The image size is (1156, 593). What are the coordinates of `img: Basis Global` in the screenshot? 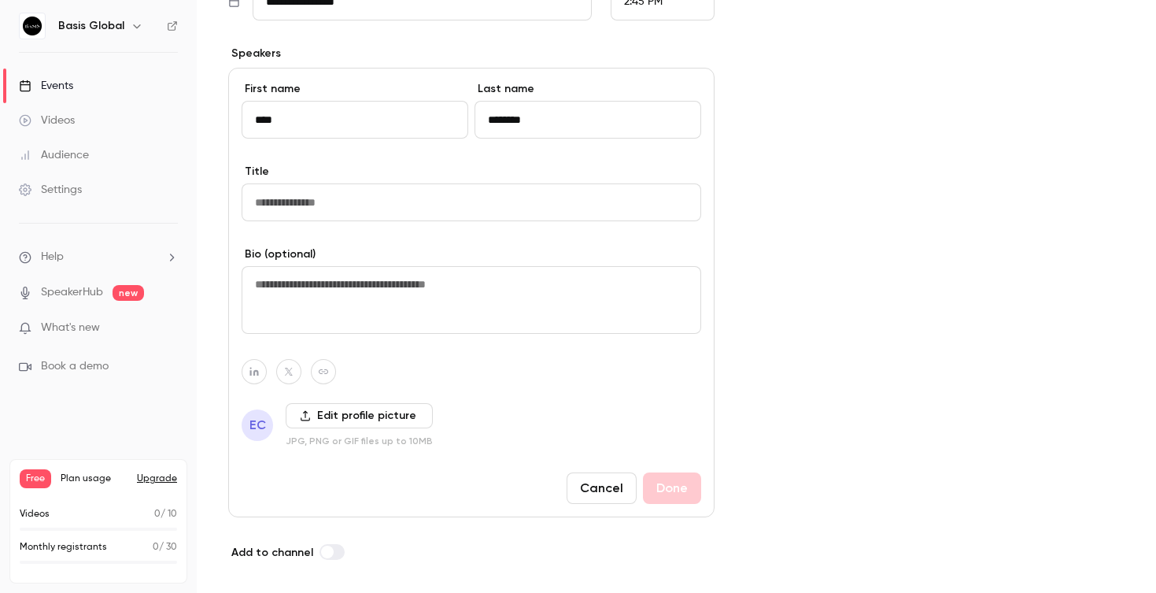 It's located at (32, 26).